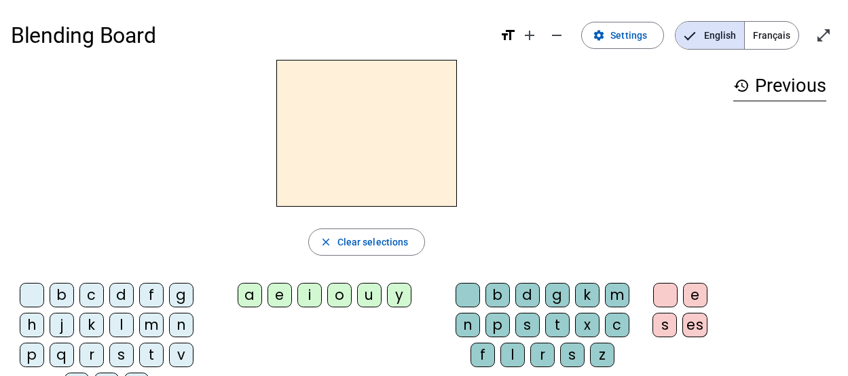  I want to click on button: Clear selections, so click(367, 242).